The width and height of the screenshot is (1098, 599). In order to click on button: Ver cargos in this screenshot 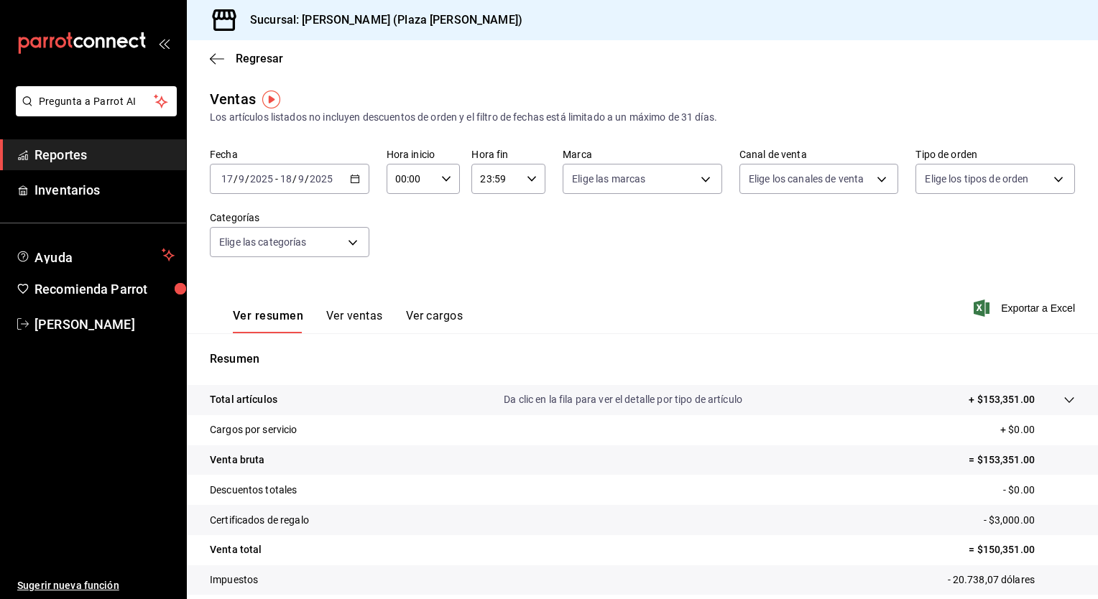, I will do `click(435, 321)`.